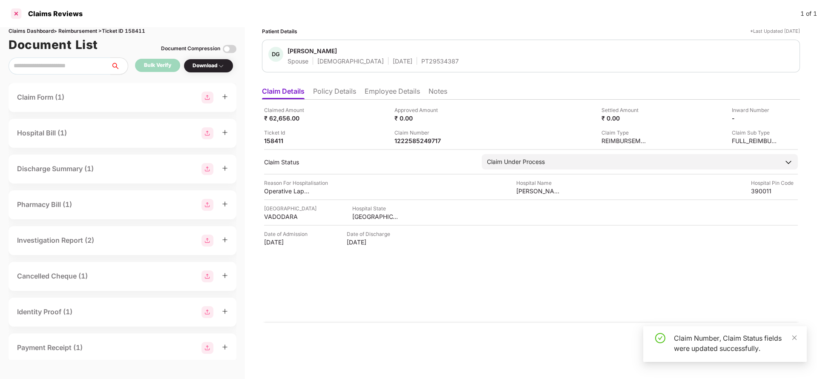 The width and height of the screenshot is (817, 379). I want to click on li: Notes, so click(438, 93).